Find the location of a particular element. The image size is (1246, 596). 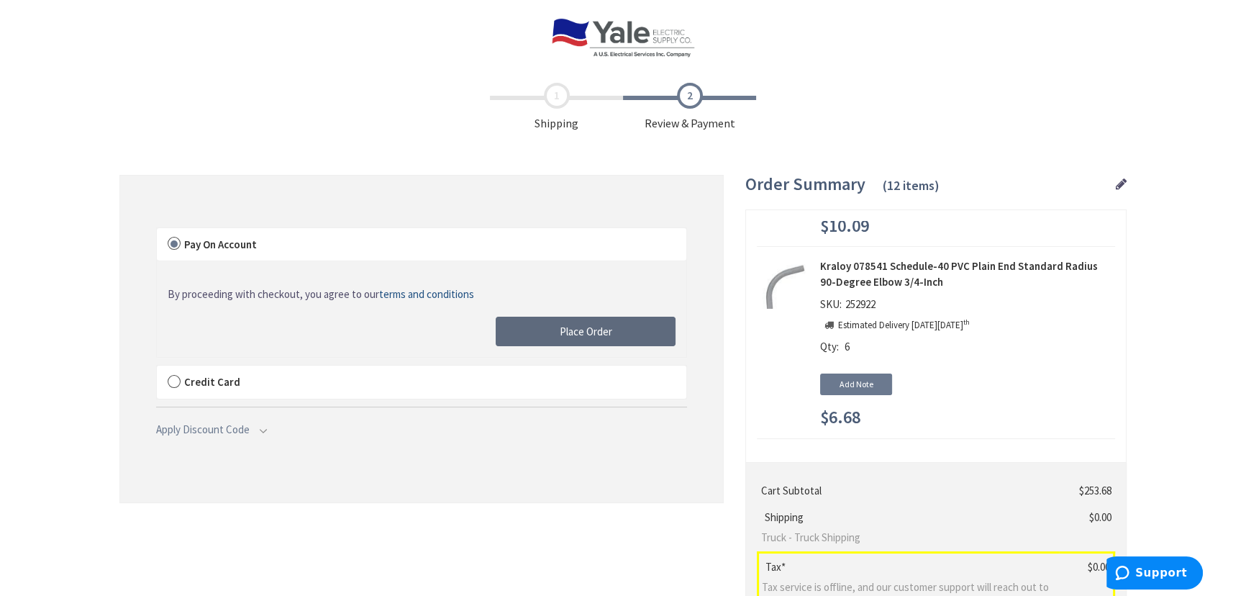

sup: th is located at coordinates (966, 322).